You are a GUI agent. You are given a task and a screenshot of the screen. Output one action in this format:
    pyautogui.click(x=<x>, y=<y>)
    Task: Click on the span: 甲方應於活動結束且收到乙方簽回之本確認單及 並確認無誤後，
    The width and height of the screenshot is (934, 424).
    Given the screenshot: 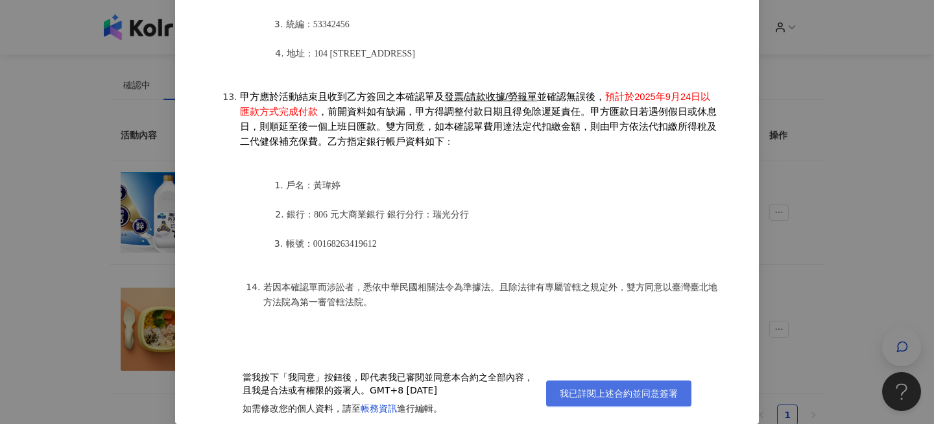 What is the action you would take?
    pyautogui.click(x=422, y=97)
    